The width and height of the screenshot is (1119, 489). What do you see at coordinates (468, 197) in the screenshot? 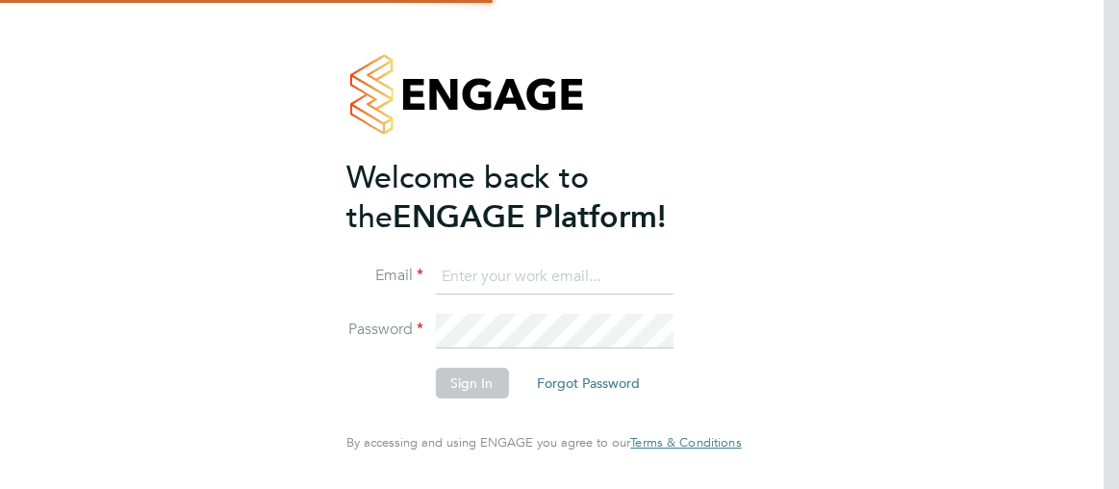
I see `span: Welcome back to the` at bounding box center [468, 197].